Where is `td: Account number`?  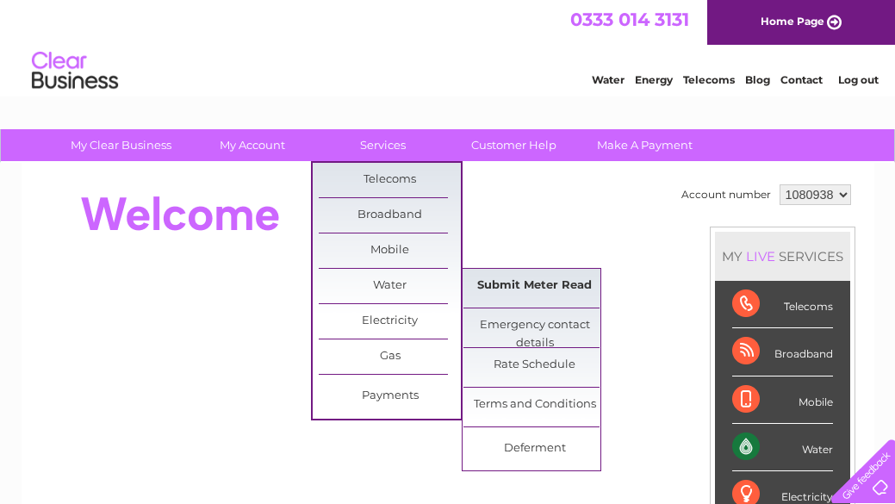
td: Account number is located at coordinates (726, 195).